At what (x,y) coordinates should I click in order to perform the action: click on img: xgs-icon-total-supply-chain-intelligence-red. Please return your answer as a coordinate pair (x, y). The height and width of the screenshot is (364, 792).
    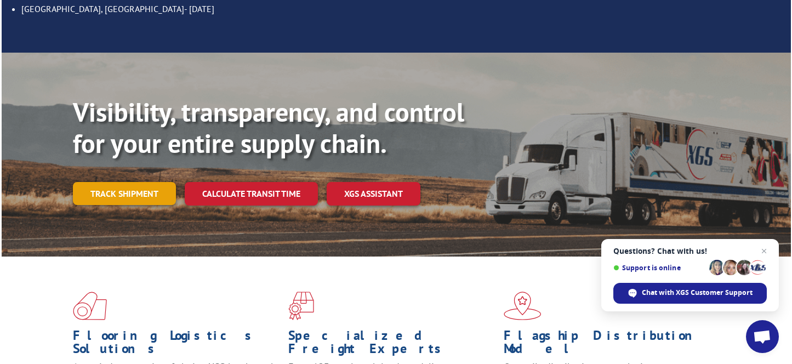
    Looking at the image, I should click on (90, 306).